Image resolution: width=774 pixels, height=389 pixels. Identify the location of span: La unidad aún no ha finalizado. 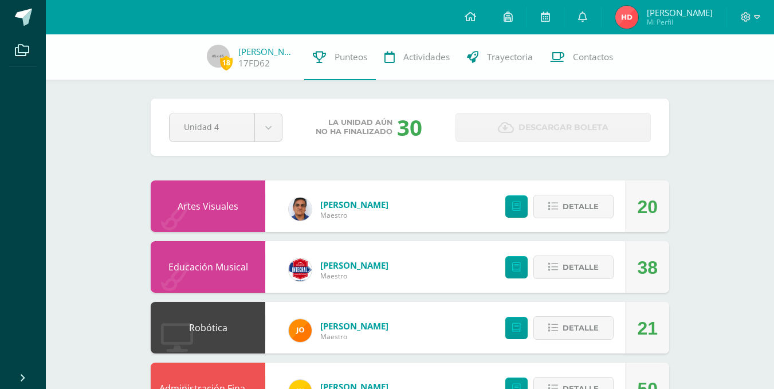
(354, 127).